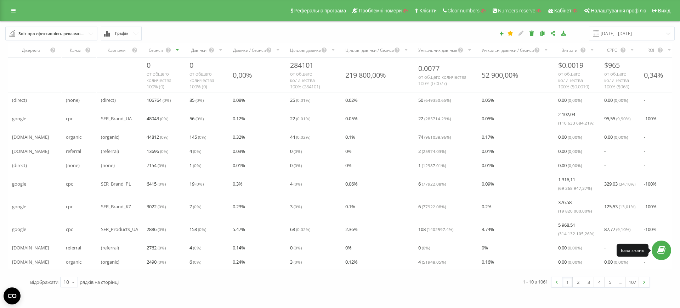 The height and width of the screenshot is (308, 680). What do you see at coordinates (110, 247) in the screenshot?
I see `span: (referral)` at bounding box center [110, 247].